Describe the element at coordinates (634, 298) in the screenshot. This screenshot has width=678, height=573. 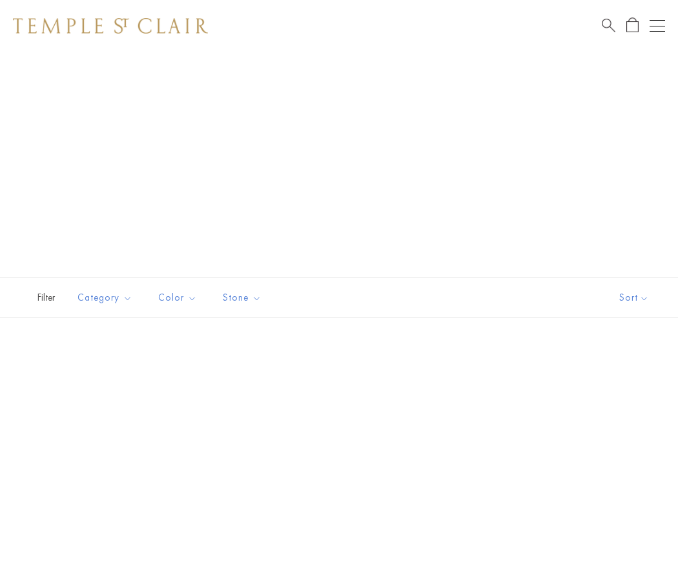
I see `button: Show sort by` at that location.